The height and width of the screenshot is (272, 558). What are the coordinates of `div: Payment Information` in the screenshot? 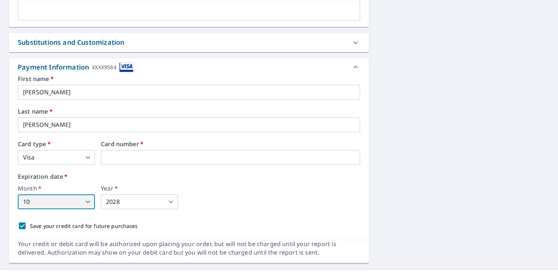 It's located at (76, 67).